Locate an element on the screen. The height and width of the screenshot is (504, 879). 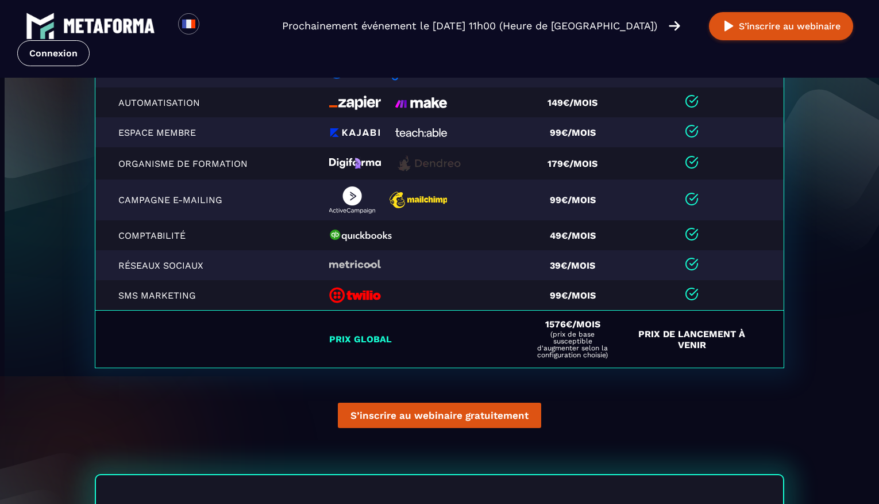
p: Réseaux Sociaux is located at coordinates (183, 265).